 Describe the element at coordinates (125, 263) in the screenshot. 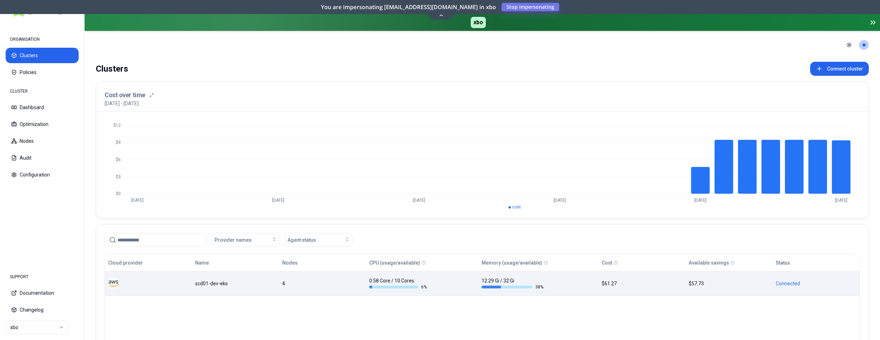

I see `button: Cloud provider` at that location.